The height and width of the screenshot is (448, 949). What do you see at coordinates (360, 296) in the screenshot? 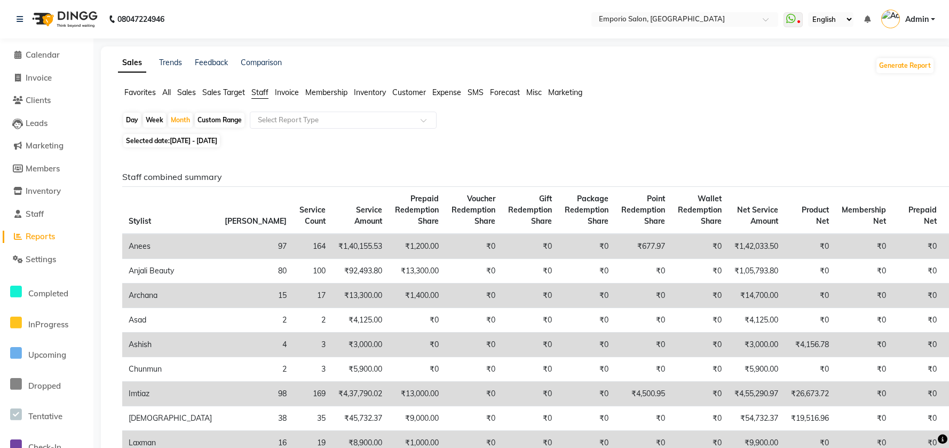
I see `td: ₹13,300.00` at bounding box center [360, 296].